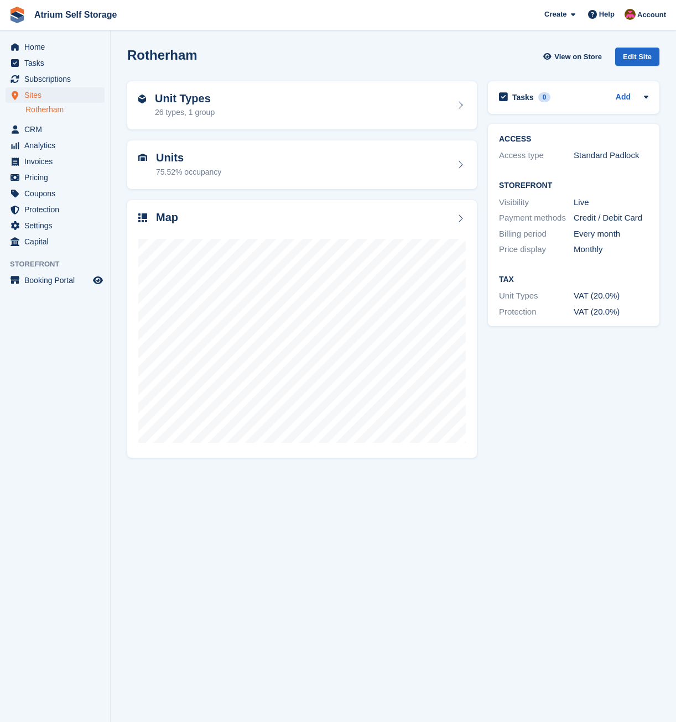  I want to click on span: Pricing, so click(57, 177).